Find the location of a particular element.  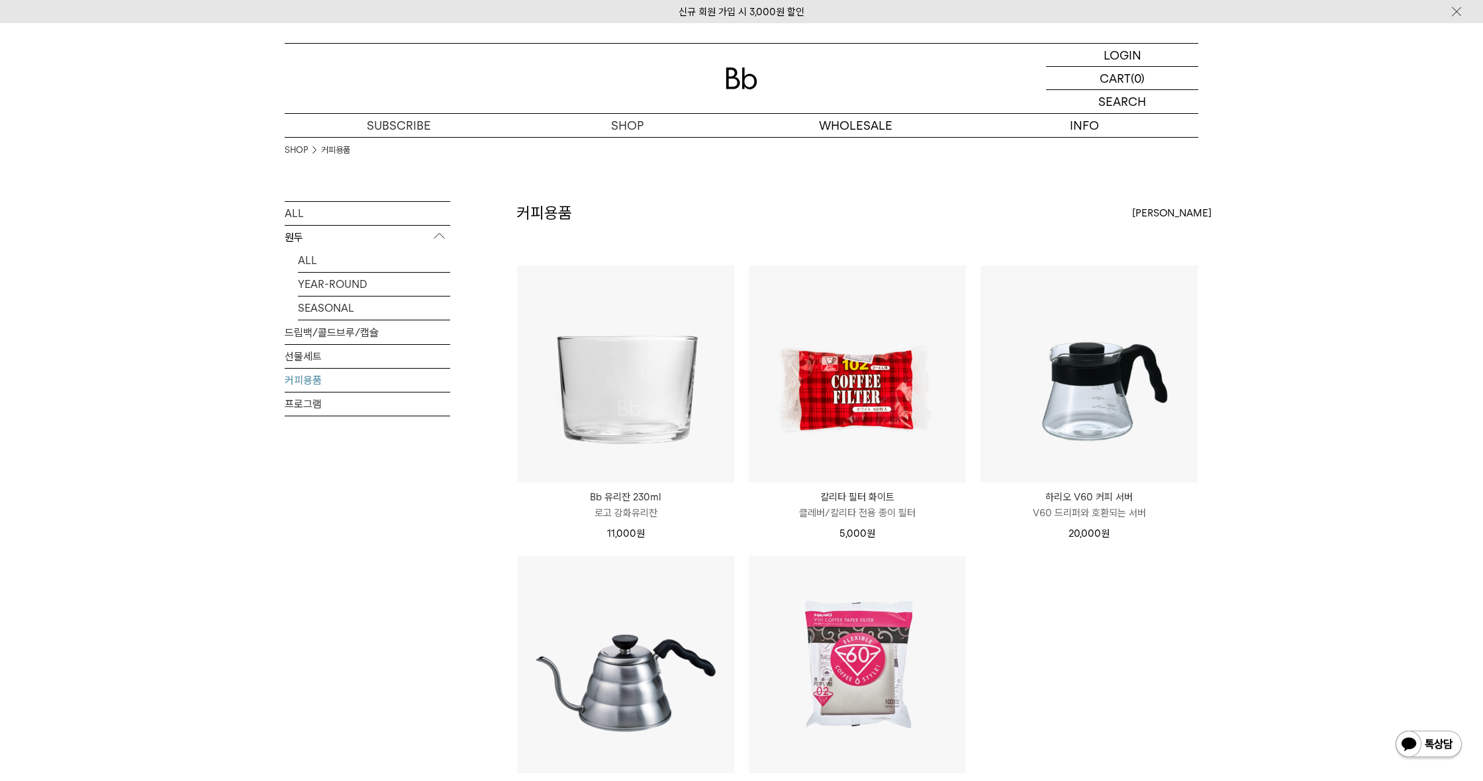

a: 드립백/콜드브루/캡슐 is located at coordinates (367, 332).